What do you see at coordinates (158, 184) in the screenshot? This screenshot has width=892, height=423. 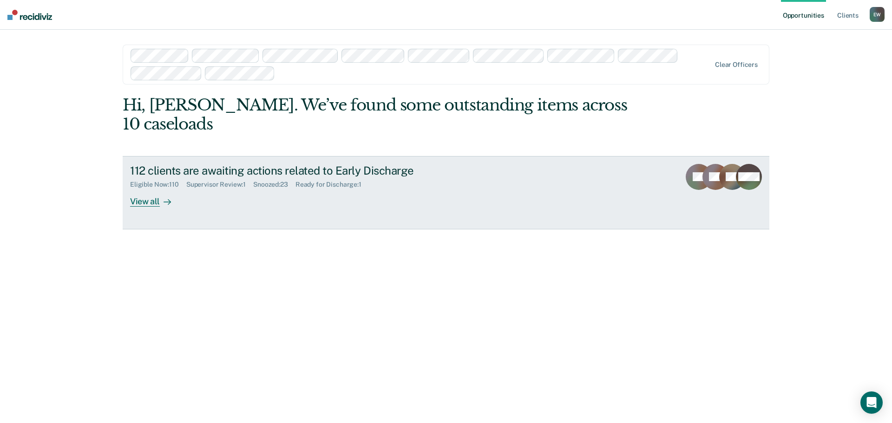 I see `div: Eligible Now : 110` at bounding box center [158, 184].